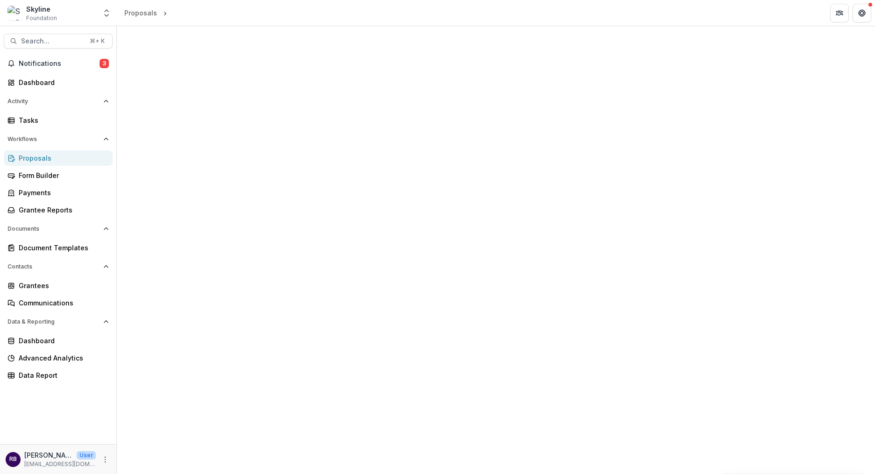 Image resolution: width=875 pixels, height=474 pixels. I want to click on a: Data Report, so click(58, 375).